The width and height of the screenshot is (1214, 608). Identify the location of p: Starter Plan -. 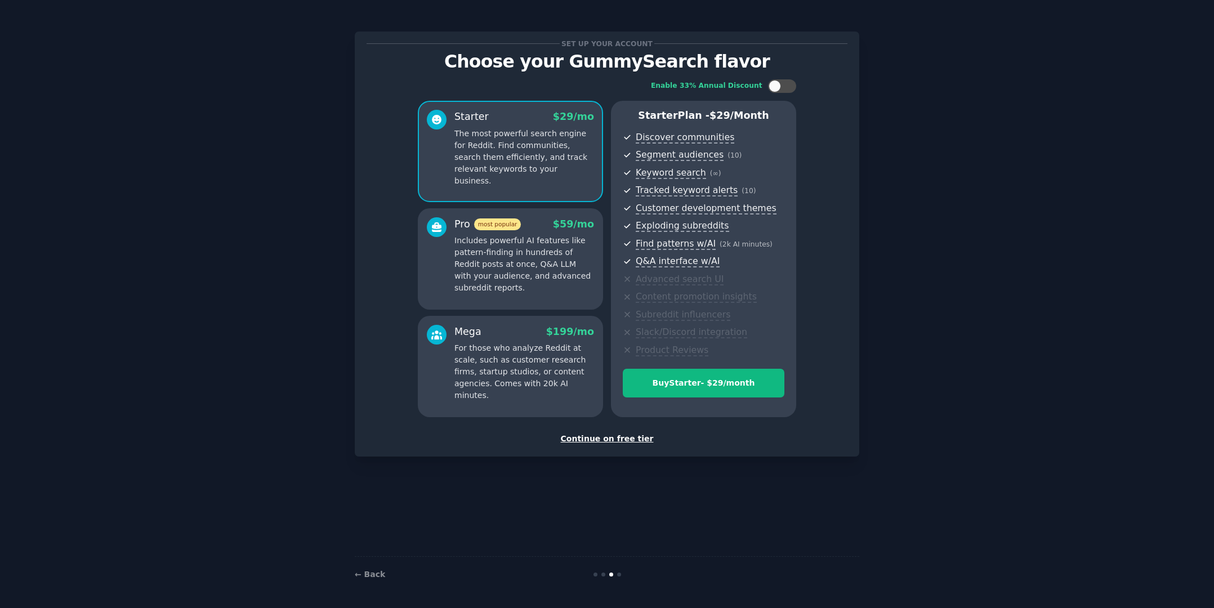
(704, 115).